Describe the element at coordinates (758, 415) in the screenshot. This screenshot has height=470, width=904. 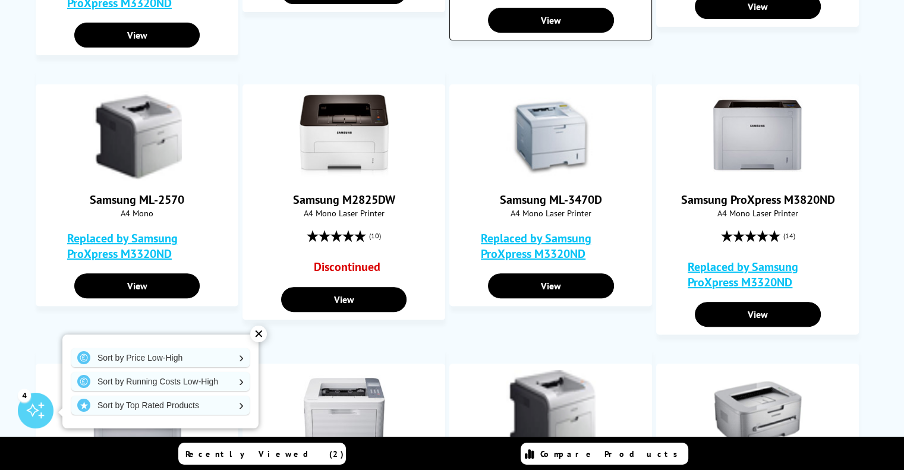
I see `img: Samsung ML-2851NDR` at that location.